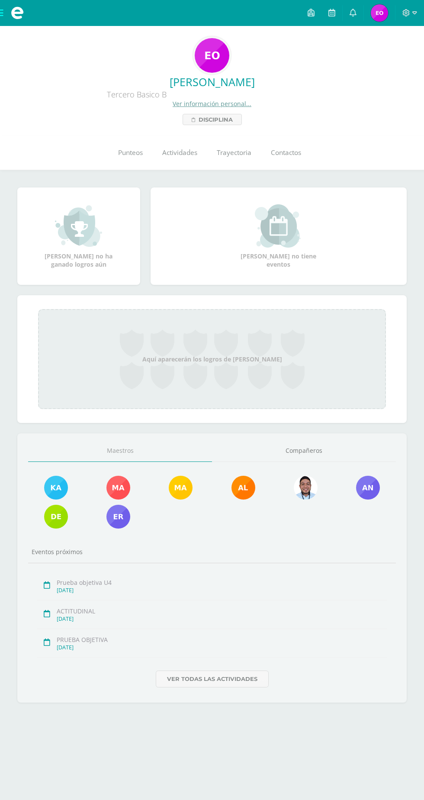 Image resolution: width=424 pixels, height=800 pixels. Describe the element at coordinates (130, 153) in the screenshot. I see `a: Punteos` at that location.